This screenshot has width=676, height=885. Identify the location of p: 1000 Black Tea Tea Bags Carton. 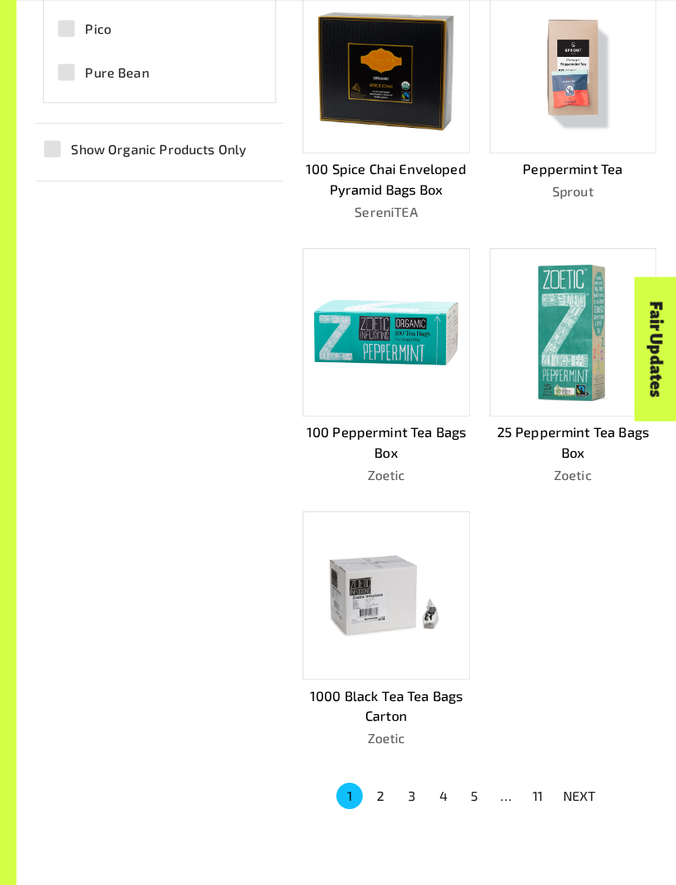
(386, 707).